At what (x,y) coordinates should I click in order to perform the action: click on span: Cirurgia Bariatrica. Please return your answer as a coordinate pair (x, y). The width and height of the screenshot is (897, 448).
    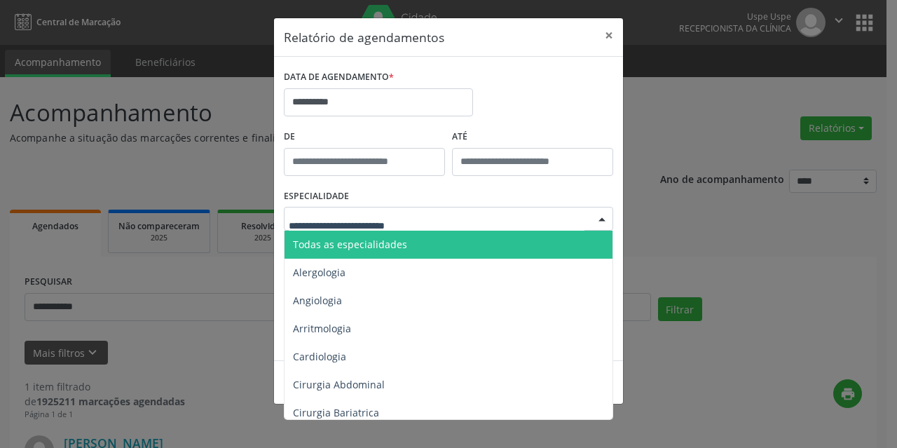
    Looking at the image, I should click on (336, 412).